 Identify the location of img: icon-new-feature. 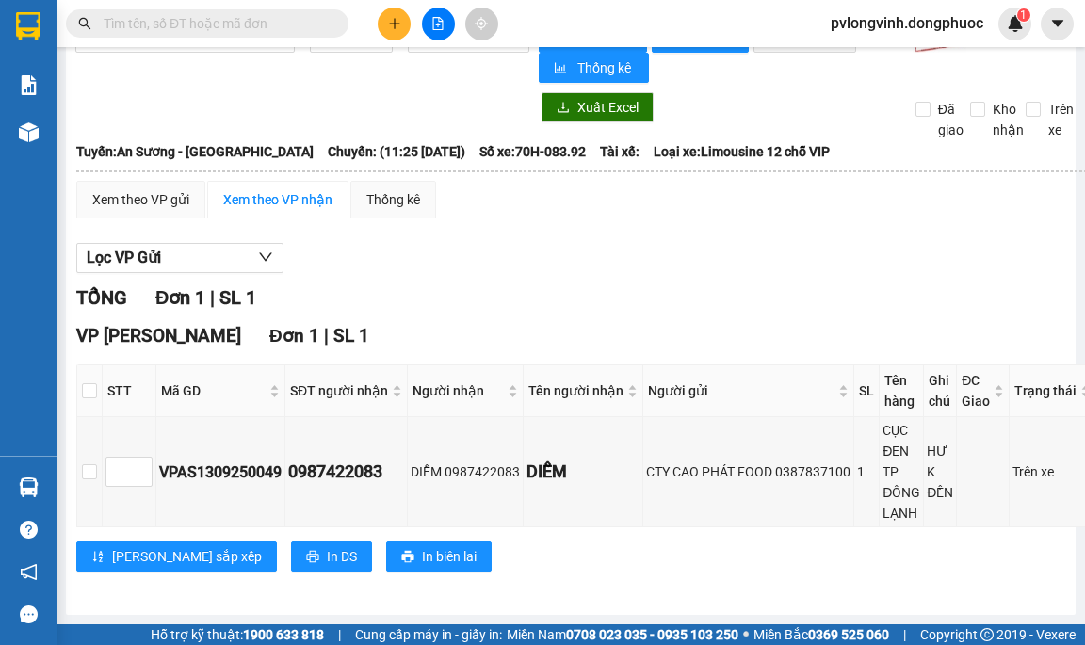
(1016, 24).